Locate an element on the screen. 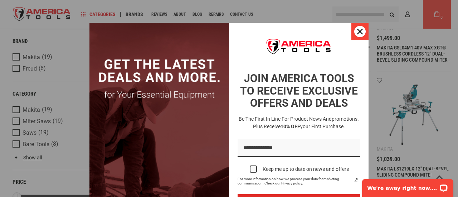  input: Email field is located at coordinates (299, 148).